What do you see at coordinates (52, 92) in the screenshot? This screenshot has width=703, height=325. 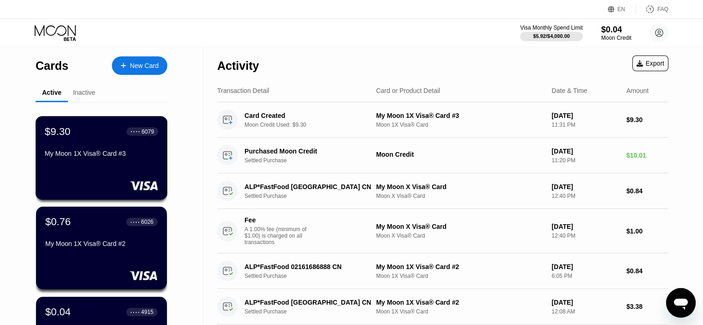 I see `div: Active` at bounding box center [52, 92].